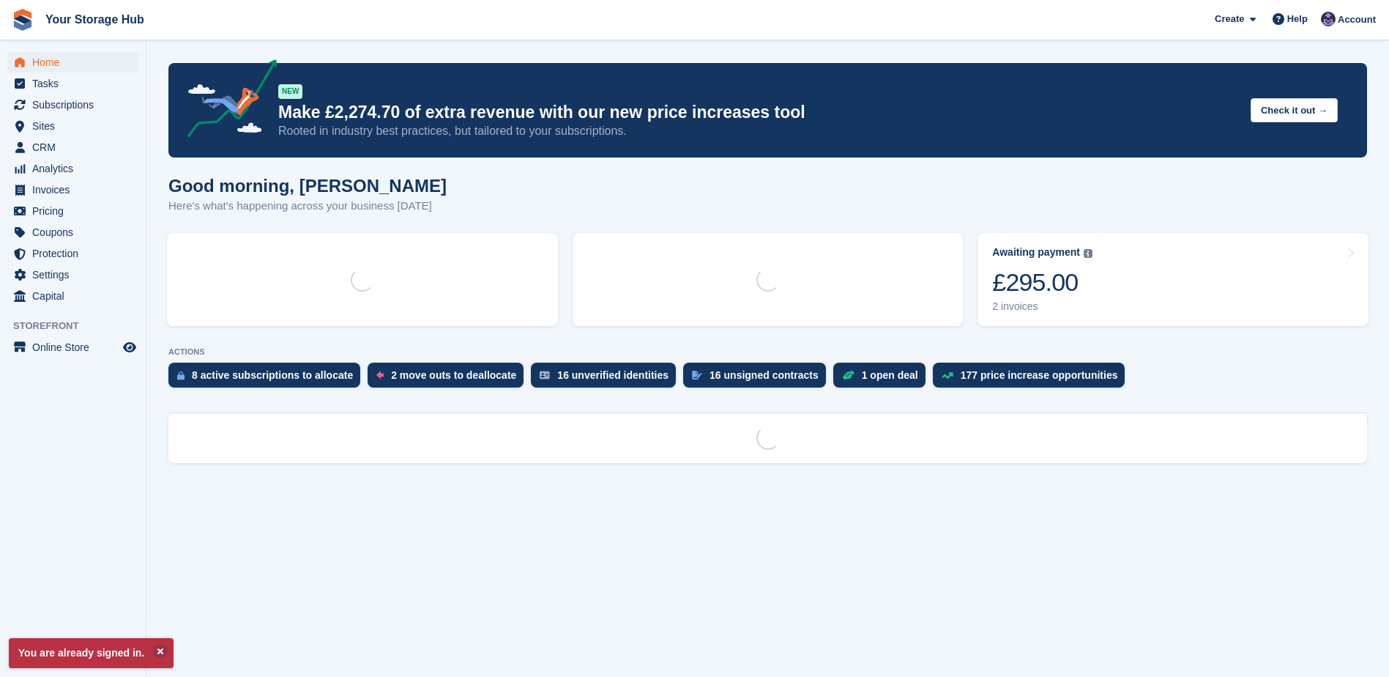 The width and height of the screenshot is (1389, 677). What do you see at coordinates (759, 131) in the screenshot?
I see `p: Rooted in industry best practices, but tailored to your subscriptions.` at bounding box center [759, 131].